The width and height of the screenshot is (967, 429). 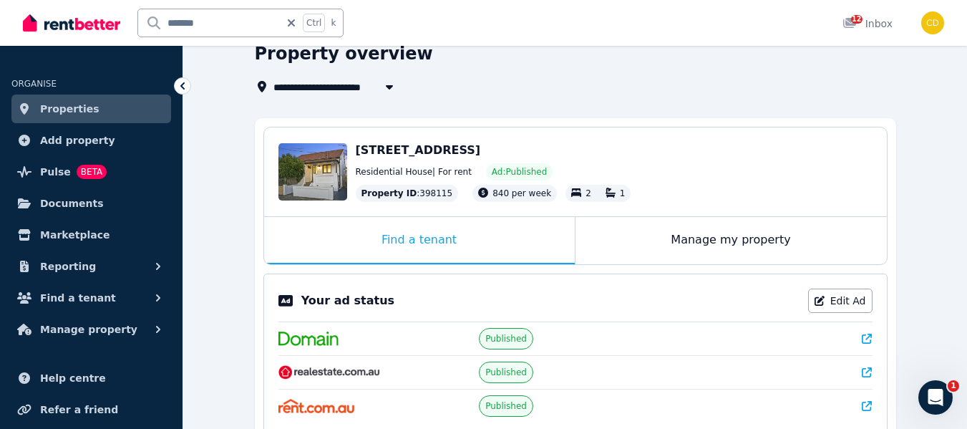 I want to click on a: Documents, so click(x=91, y=203).